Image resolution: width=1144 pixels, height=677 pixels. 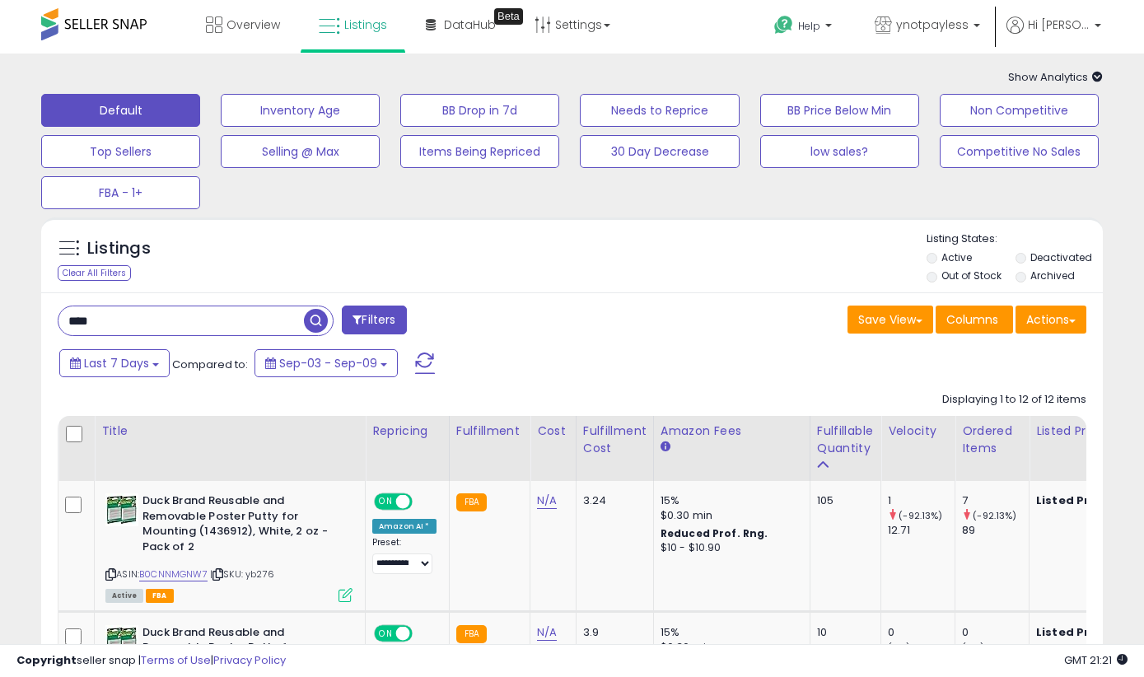 I want to click on span: DataHub, so click(x=470, y=25).